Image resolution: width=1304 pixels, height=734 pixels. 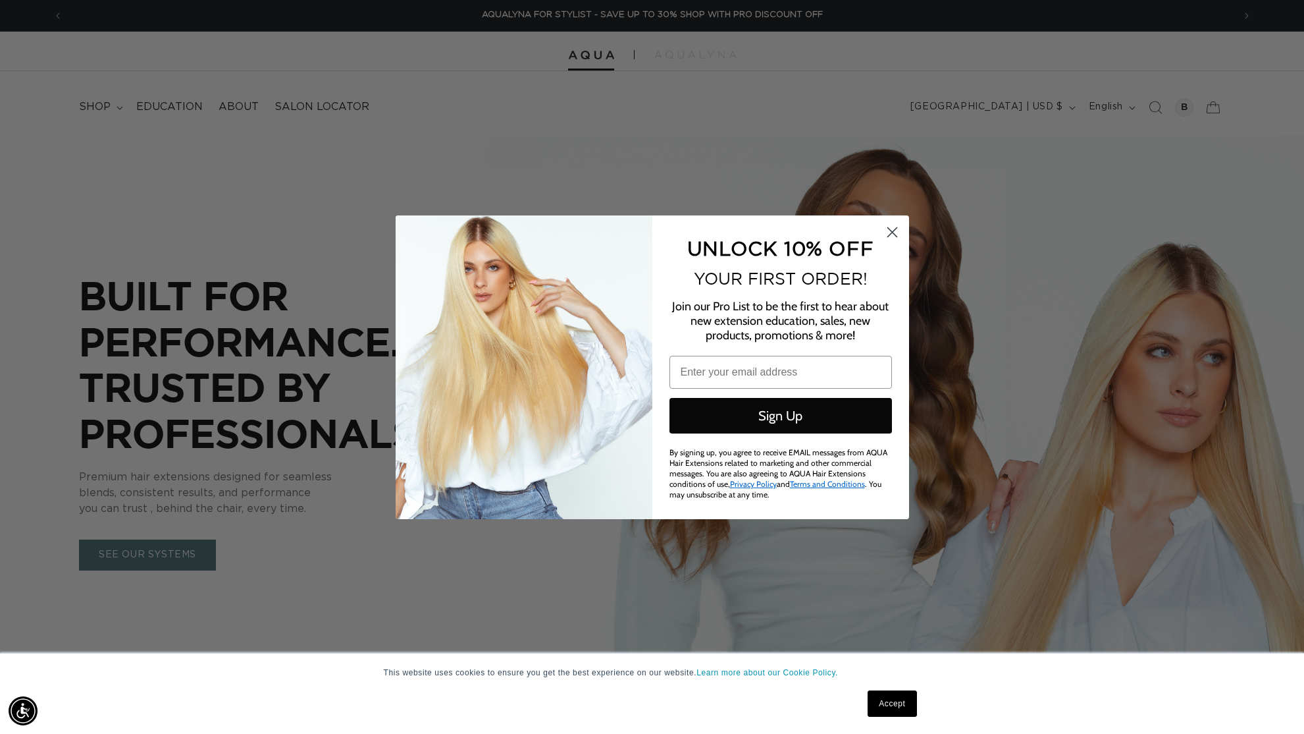 What do you see at coordinates (781, 372) in the screenshot?
I see `input: Enter your email address` at bounding box center [781, 372].